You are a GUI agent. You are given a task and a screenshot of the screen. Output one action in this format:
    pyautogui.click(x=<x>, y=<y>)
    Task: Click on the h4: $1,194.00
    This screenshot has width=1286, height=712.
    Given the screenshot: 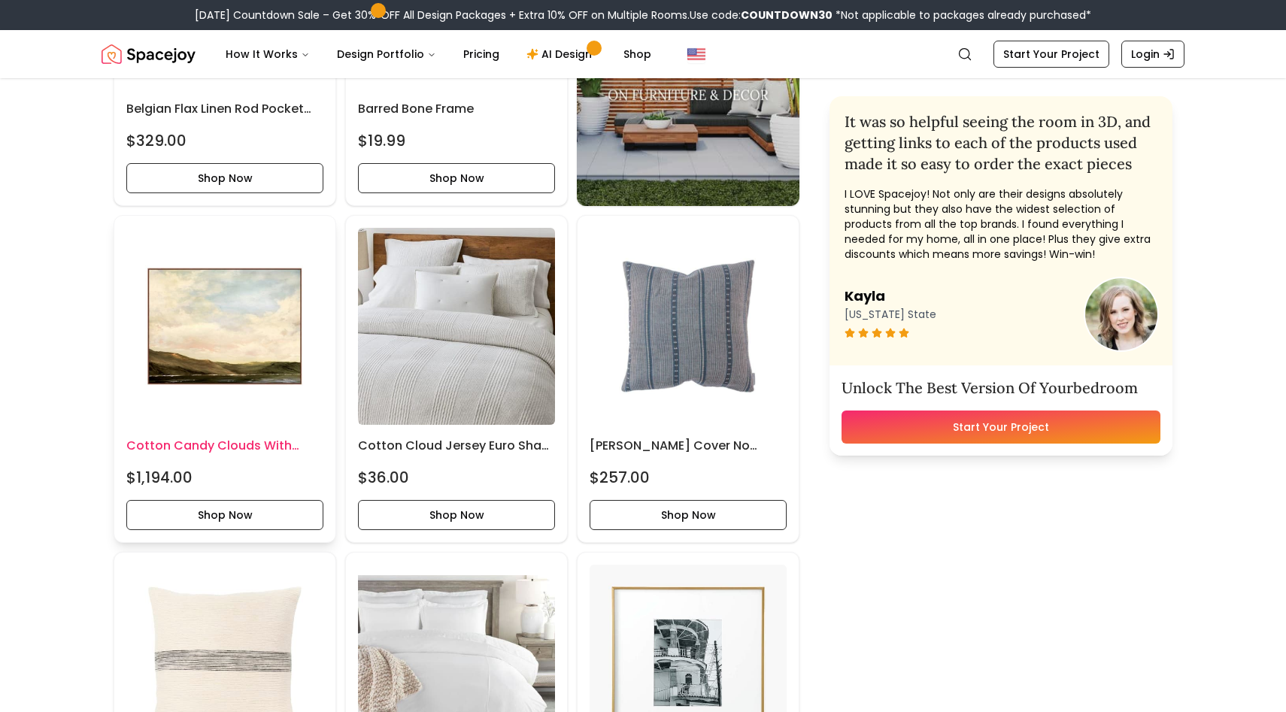 What is the action you would take?
    pyautogui.click(x=159, y=478)
    